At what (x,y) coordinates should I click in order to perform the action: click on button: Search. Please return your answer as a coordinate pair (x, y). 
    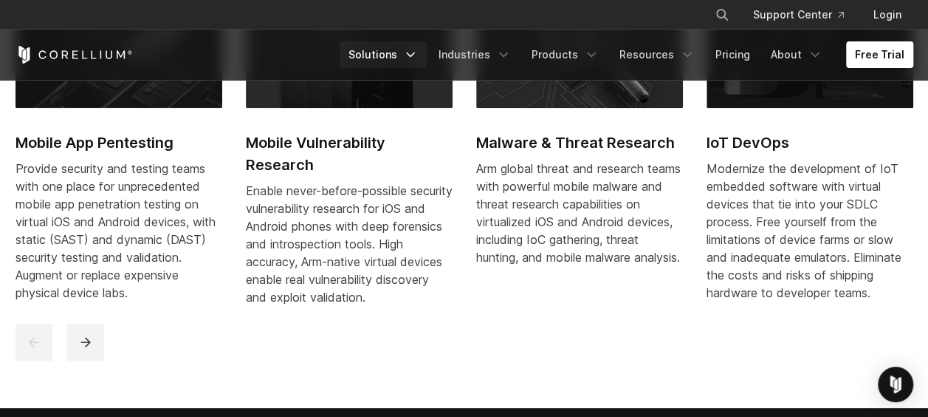
    Looking at the image, I should click on (722, 15).